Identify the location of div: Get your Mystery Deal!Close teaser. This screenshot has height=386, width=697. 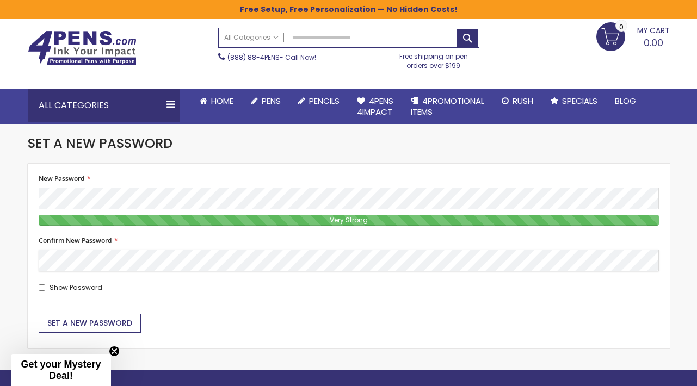
(61, 371).